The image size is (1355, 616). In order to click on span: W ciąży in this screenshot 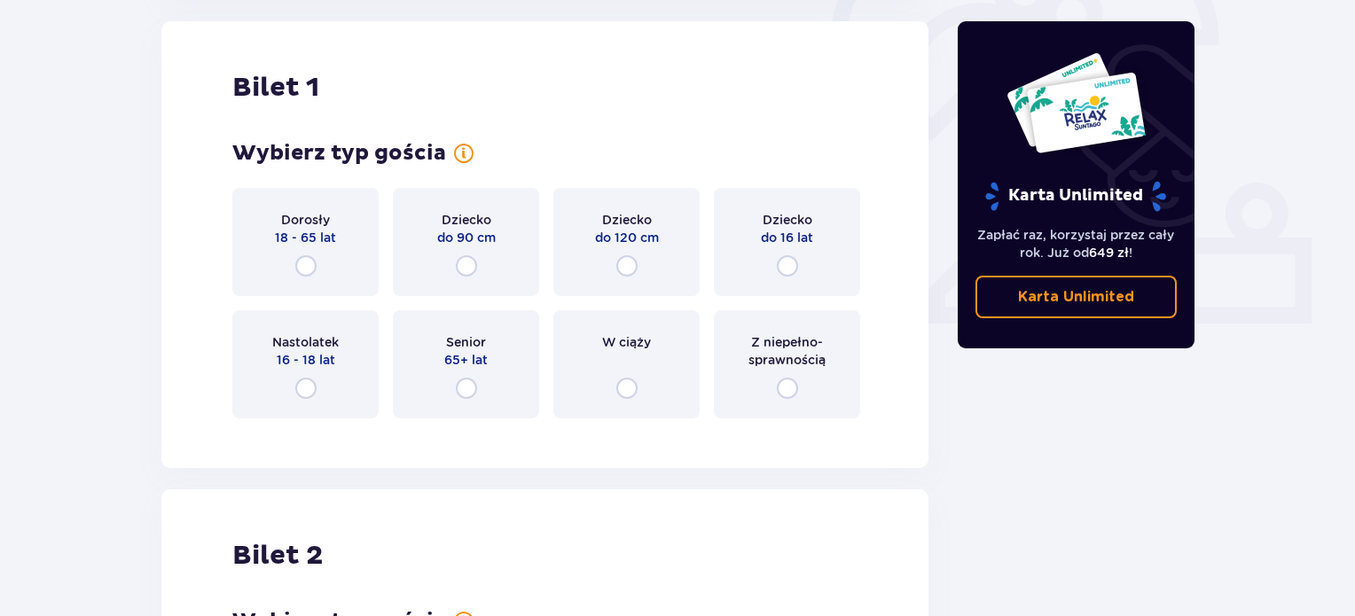, I will do `click(626, 342)`.